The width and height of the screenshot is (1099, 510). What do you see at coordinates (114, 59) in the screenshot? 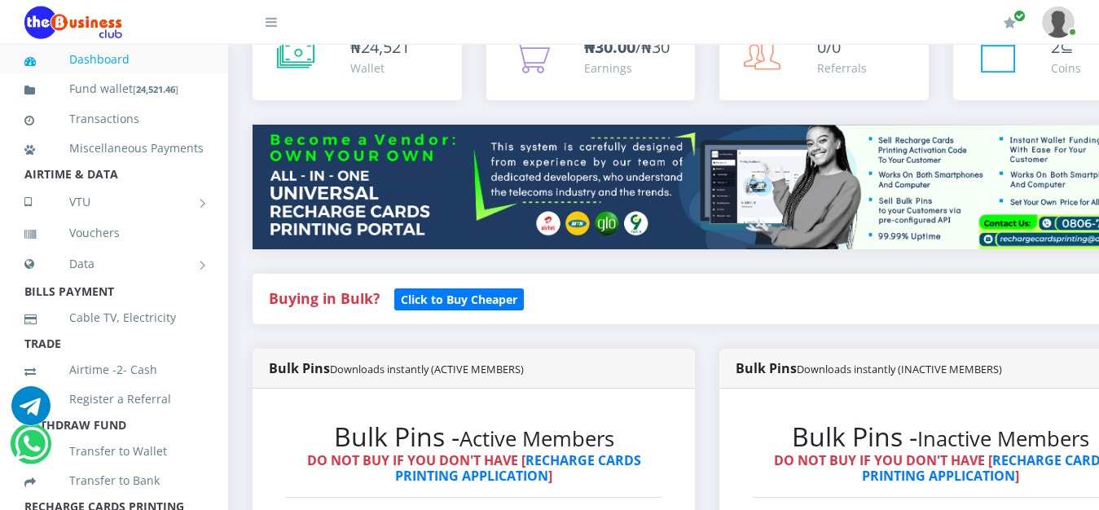
I see `a: Dashboard` at bounding box center [114, 59].